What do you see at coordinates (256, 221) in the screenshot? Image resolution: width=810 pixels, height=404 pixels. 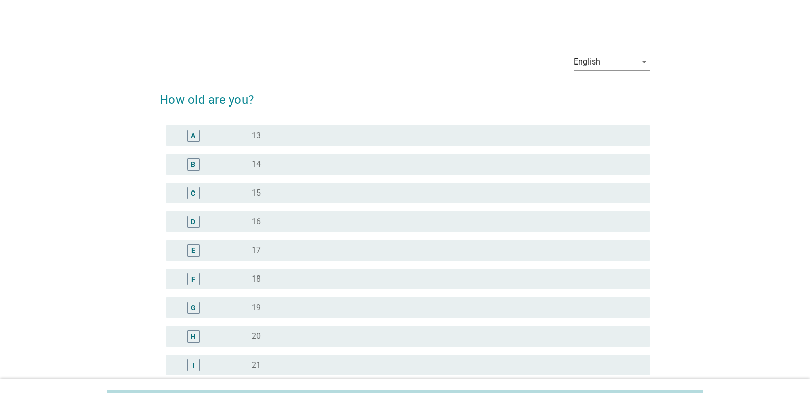 I see `label: 16` at bounding box center [256, 221].